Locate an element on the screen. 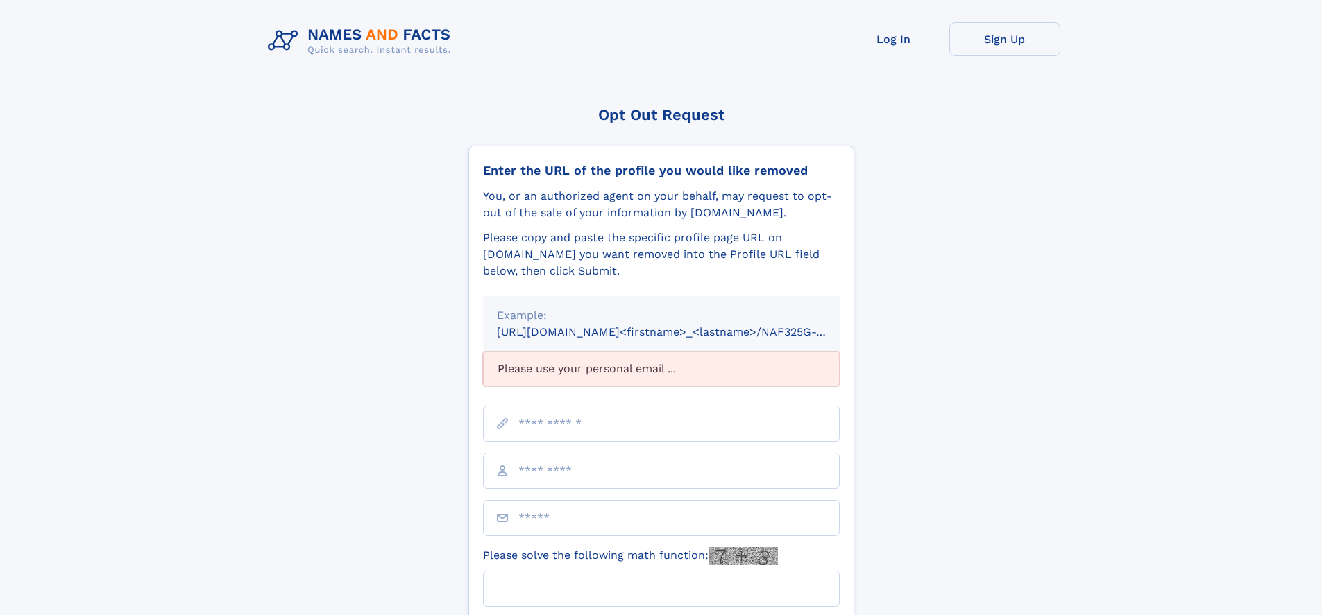 The height and width of the screenshot is (615, 1322). a: Sign Up is located at coordinates (1005, 39).